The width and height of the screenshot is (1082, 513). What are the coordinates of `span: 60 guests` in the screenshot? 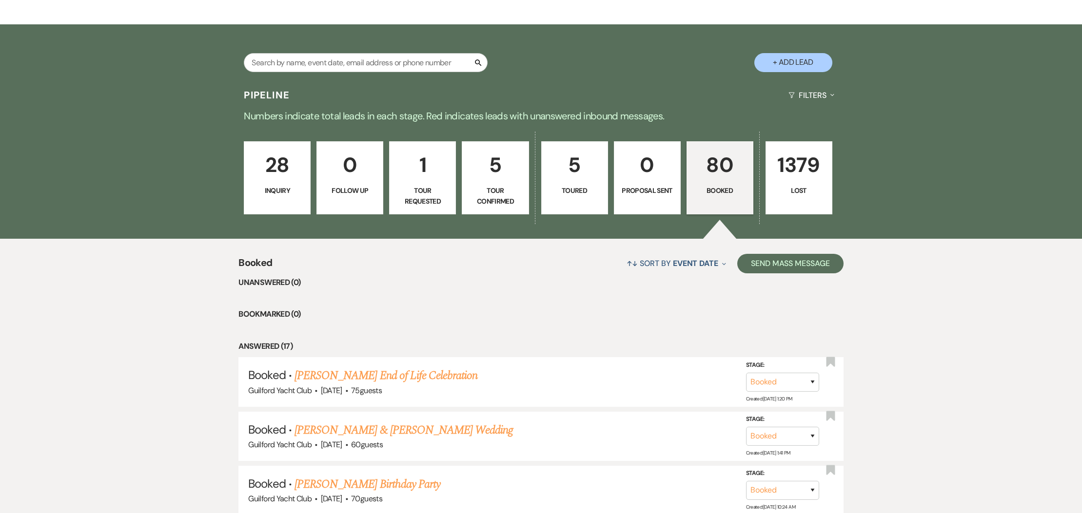 It's located at (367, 445).